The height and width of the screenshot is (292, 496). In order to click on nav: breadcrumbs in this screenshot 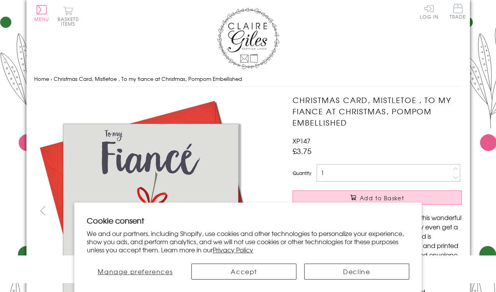, I will do `click(248, 79)`.